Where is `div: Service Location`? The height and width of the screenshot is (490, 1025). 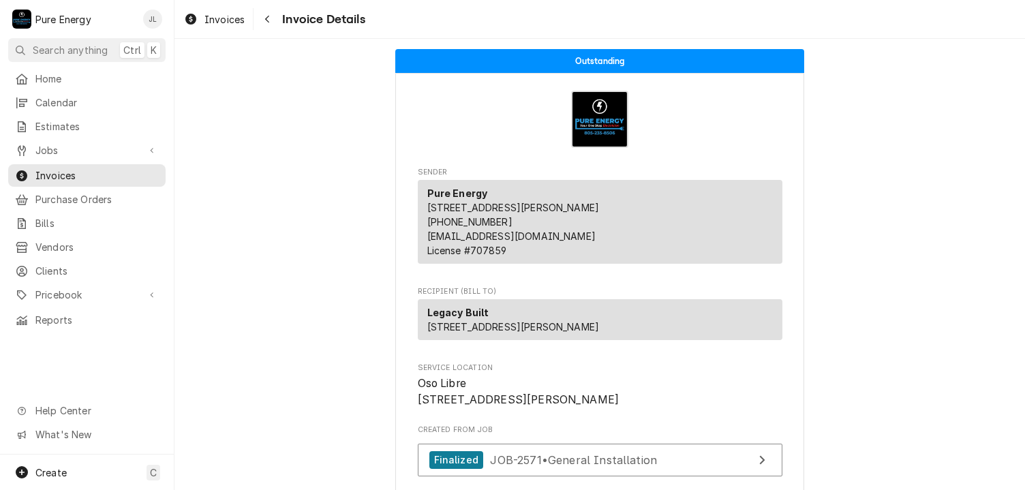 div: Service Location is located at coordinates (600, 385).